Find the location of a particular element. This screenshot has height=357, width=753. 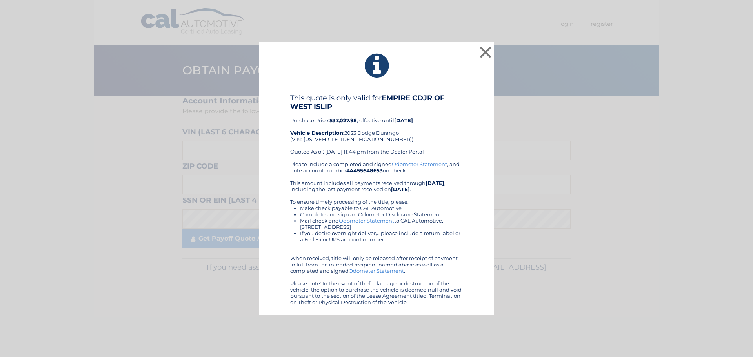

li: If you desire overnight delivery, please include a return label or a Fed Ex or UPS account number. is located at coordinates (381, 236).